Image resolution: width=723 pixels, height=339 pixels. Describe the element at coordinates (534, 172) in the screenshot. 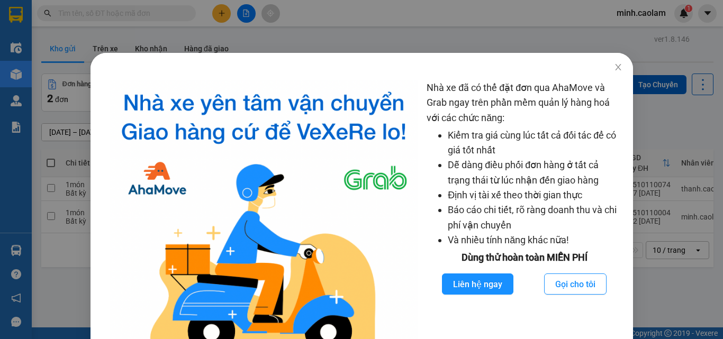

I see `li: Dễ dàng điều phối đơn hàng ở tất cả trạng thái từ lúc nhận đến giao hàng` at that location.